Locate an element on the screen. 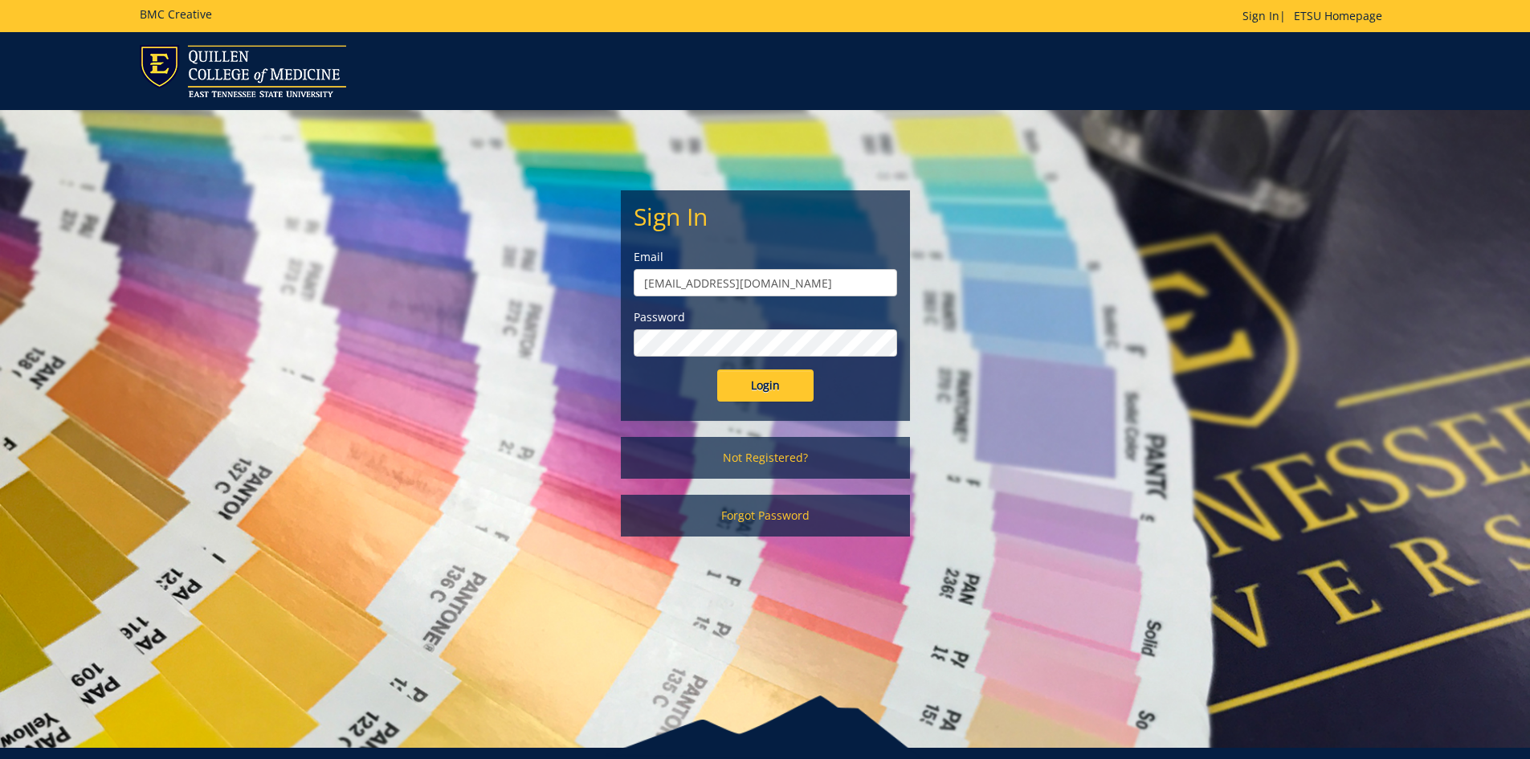 This screenshot has height=759, width=1530. a: Forgot Password is located at coordinates (766, 516).